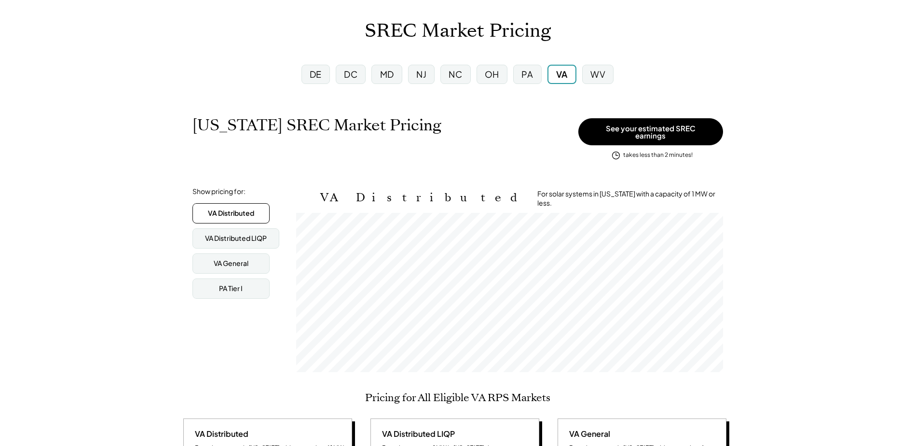  Describe the element at coordinates (387, 74) in the screenshot. I see `div: MD` at that location.